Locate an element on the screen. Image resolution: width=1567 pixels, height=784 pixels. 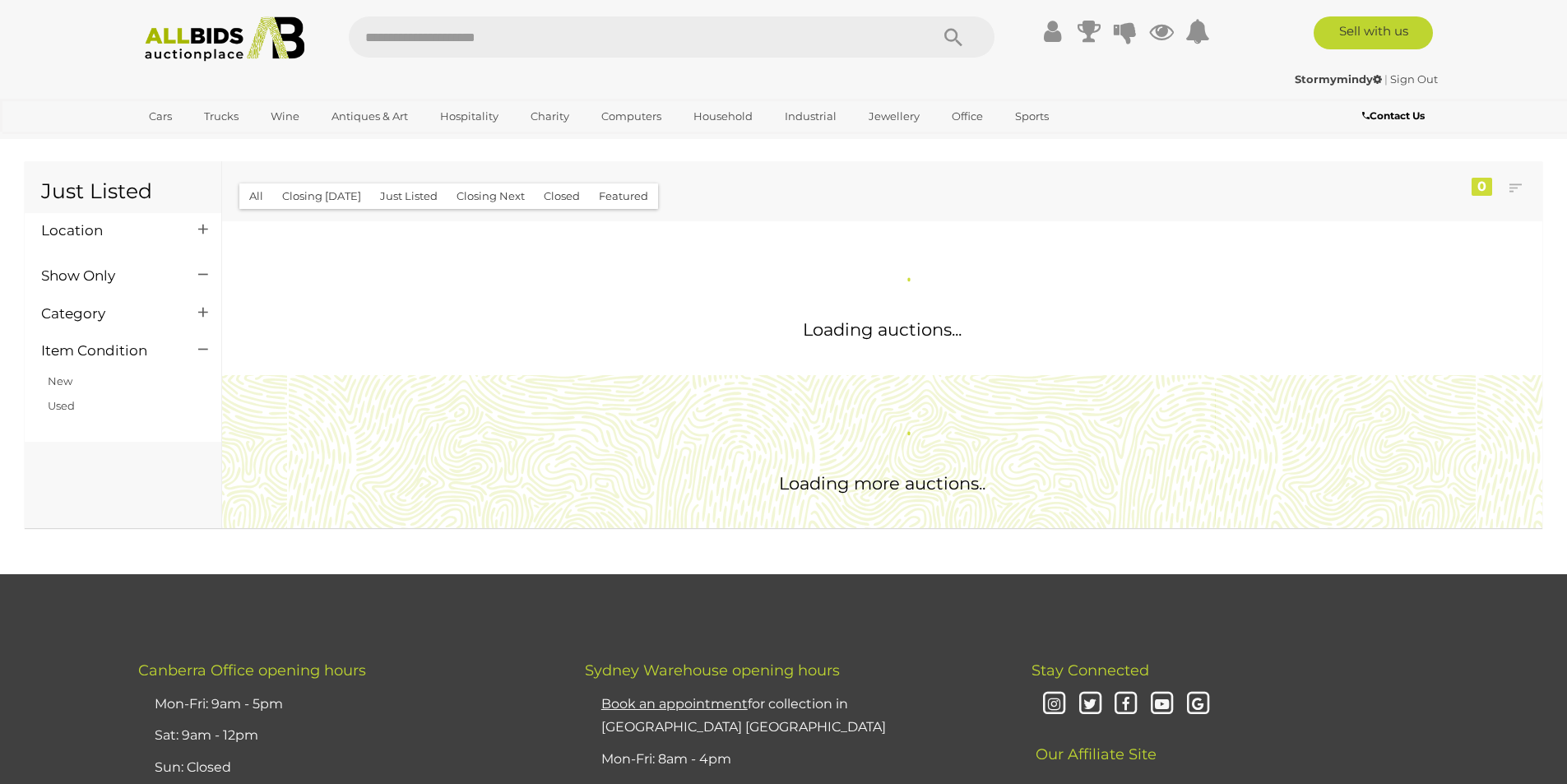
a: Antiques & Art is located at coordinates (369, 116).